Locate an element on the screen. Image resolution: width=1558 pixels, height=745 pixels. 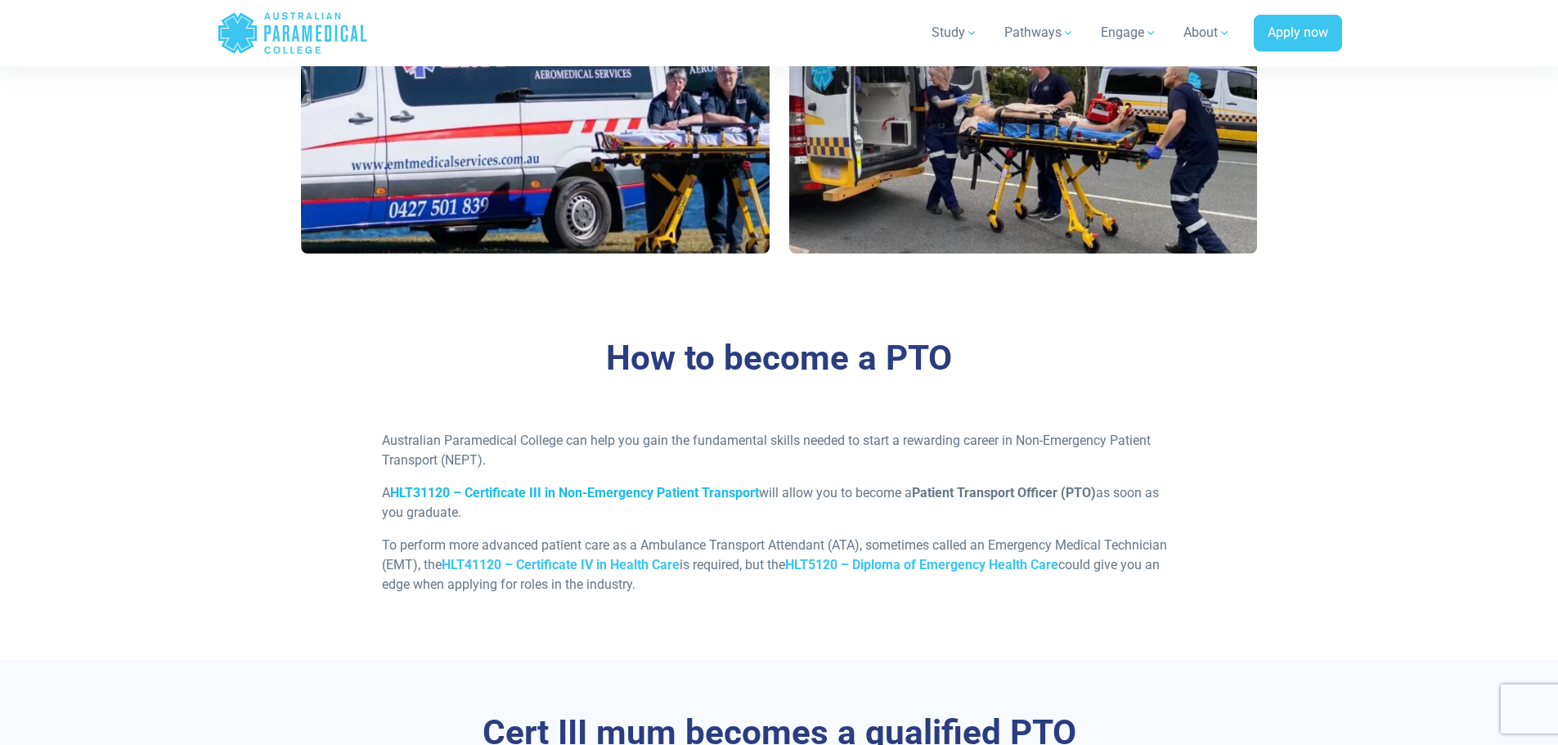
a: HLT31120 – Certificate III in Non-Emergency Patient Transport is located at coordinates (574, 492).